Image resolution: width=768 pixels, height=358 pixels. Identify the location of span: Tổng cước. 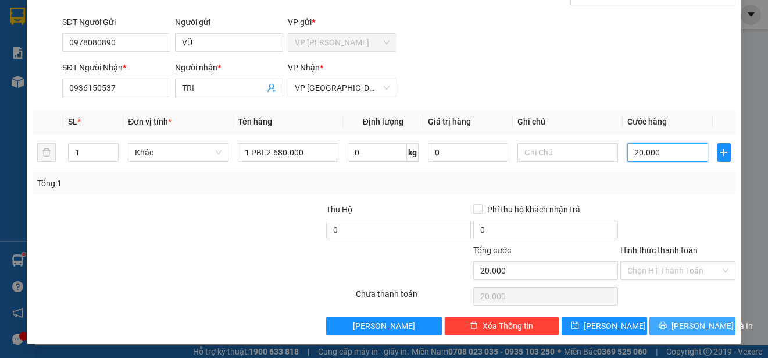
(492, 250).